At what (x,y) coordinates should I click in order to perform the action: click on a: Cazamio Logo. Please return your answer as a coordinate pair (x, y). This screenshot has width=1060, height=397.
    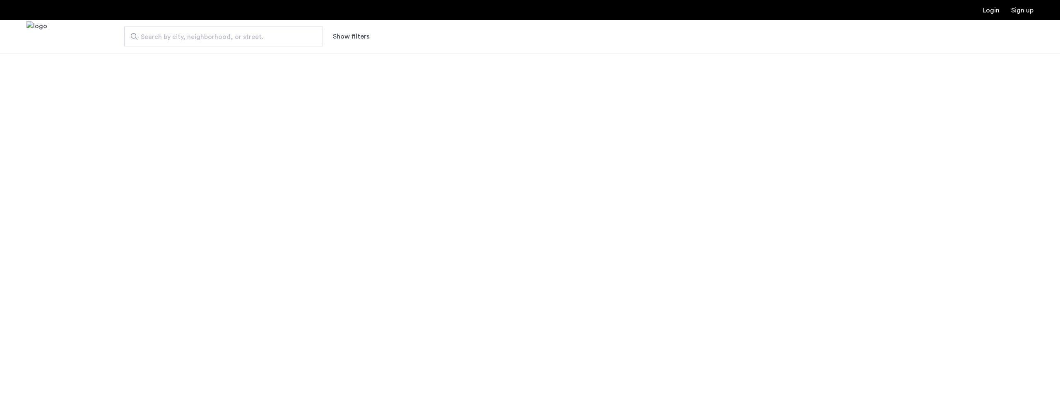
    Looking at the image, I should click on (37, 36).